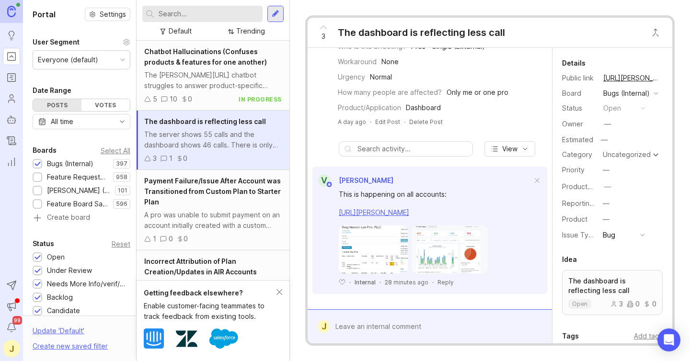 The height and width of the screenshot is (361, 690). I want to click on div: Getting feedback elsewhere?, so click(210, 293).